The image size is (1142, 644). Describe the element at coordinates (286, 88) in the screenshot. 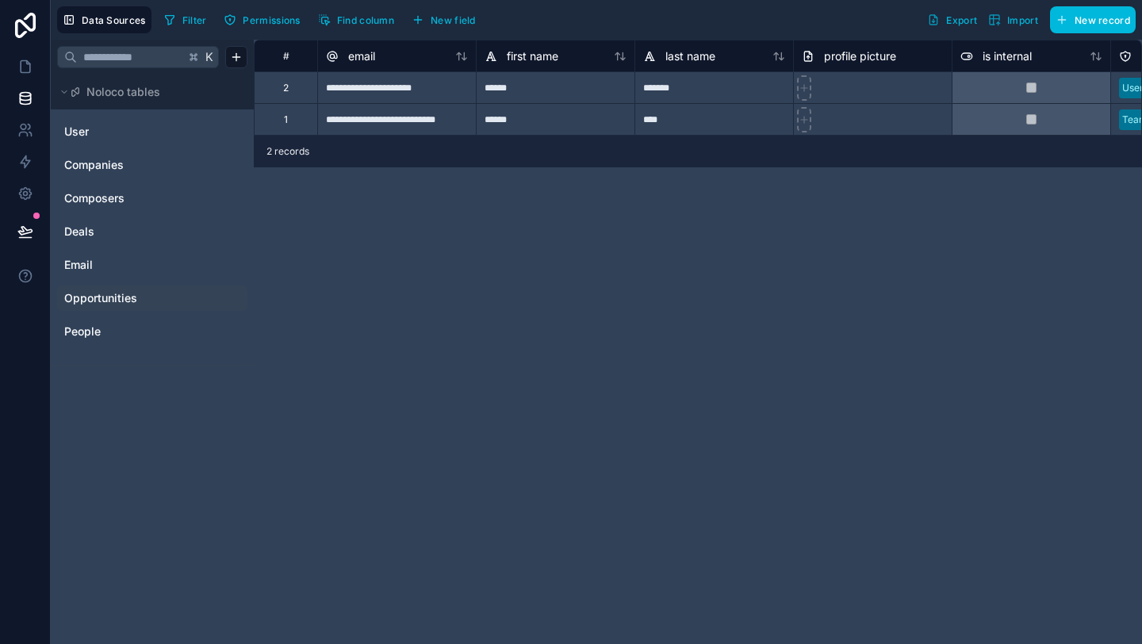

I see `div: 2` at that location.